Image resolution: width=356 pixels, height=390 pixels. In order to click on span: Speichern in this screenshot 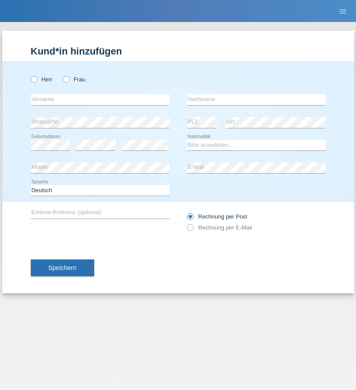, I will do `click(62, 268)`.